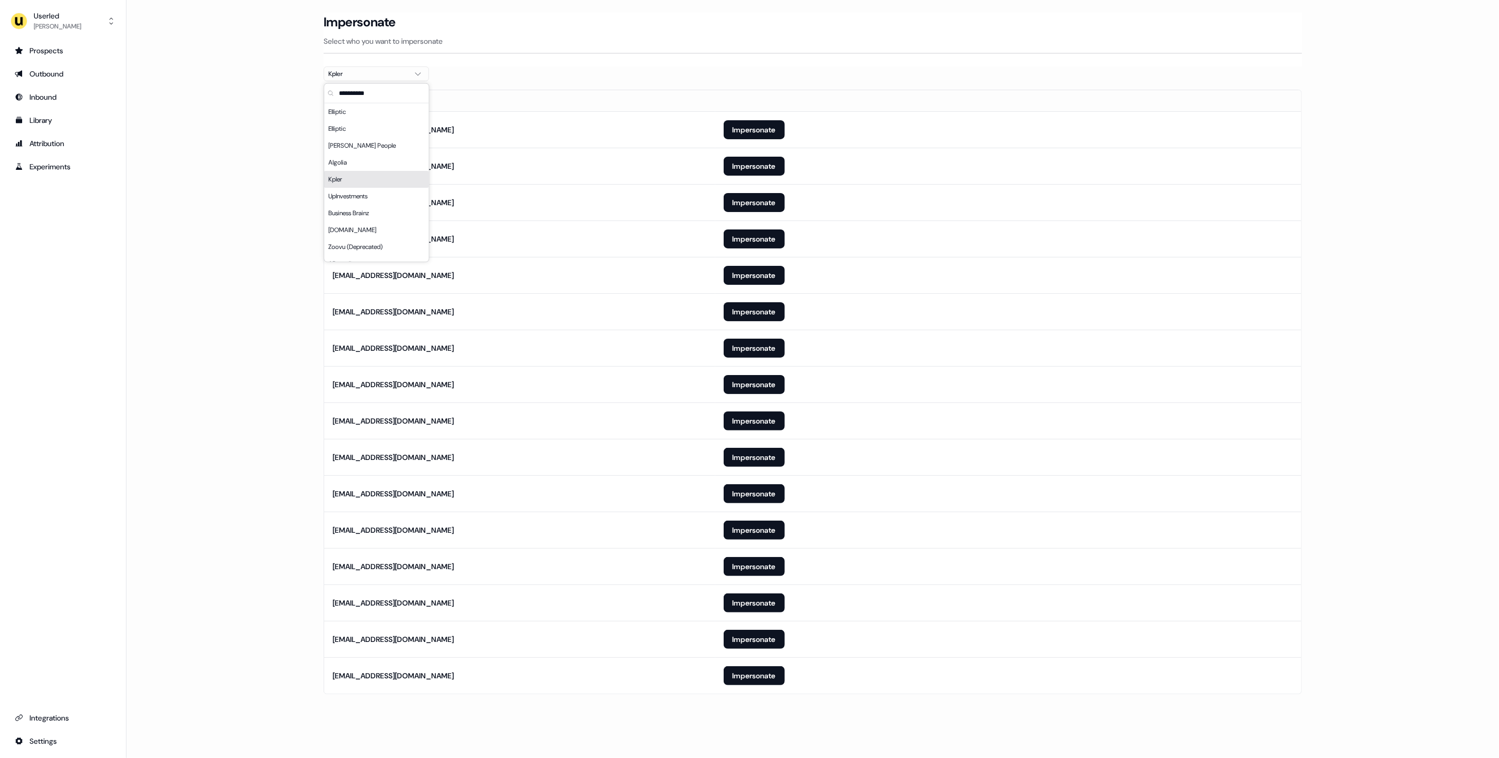 The image size is (1499, 758). Describe the element at coordinates (63, 51) in the screenshot. I see `div: Prospects` at that location.